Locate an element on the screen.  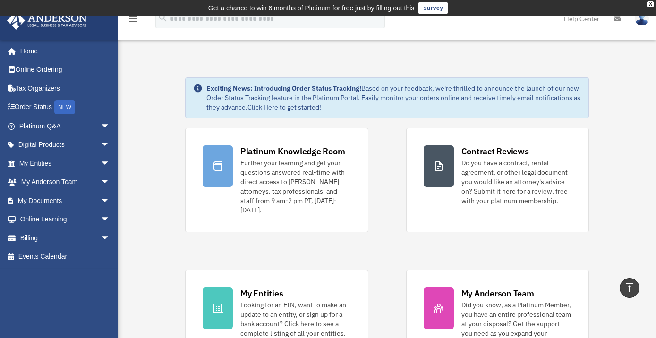
div: NEW is located at coordinates (65, 107).